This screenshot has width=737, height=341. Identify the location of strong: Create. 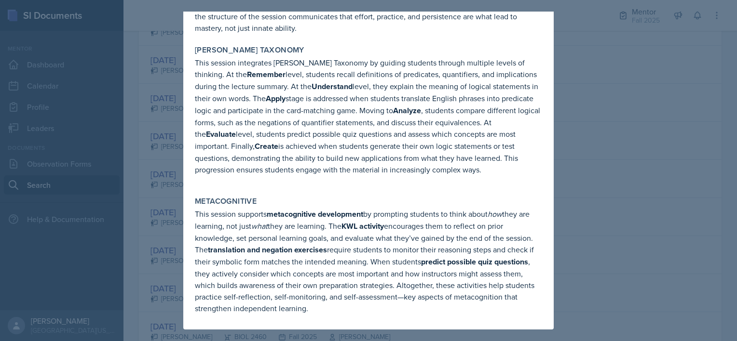
(266, 146).